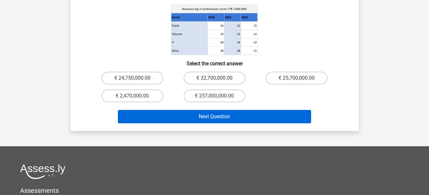 The height and width of the screenshot is (195, 429). Describe the element at coordinates (214, 117) in the screenshot. I see `button: Next Question` at that location.